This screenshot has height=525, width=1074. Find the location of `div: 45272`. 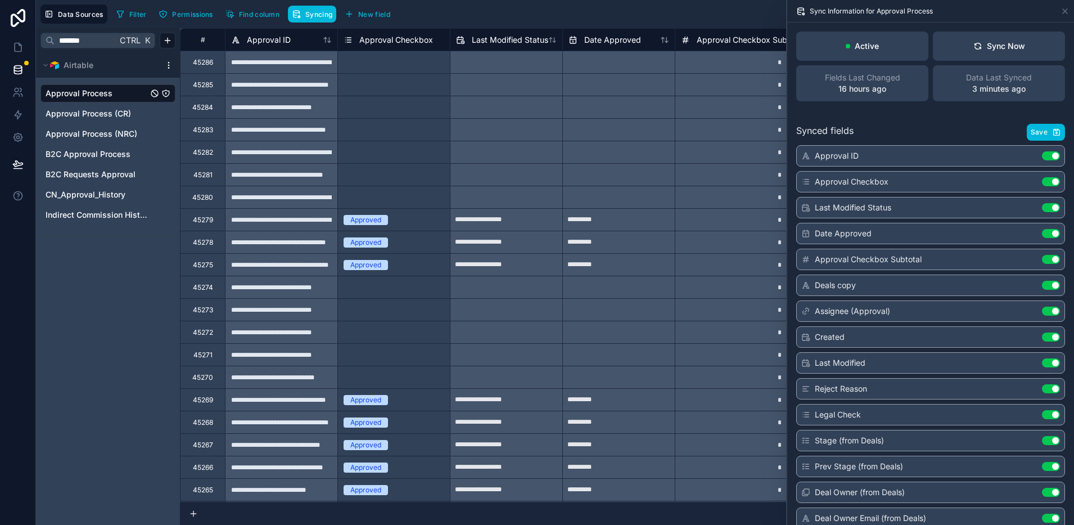

div: 45272 is located at coordinates (203, 332).